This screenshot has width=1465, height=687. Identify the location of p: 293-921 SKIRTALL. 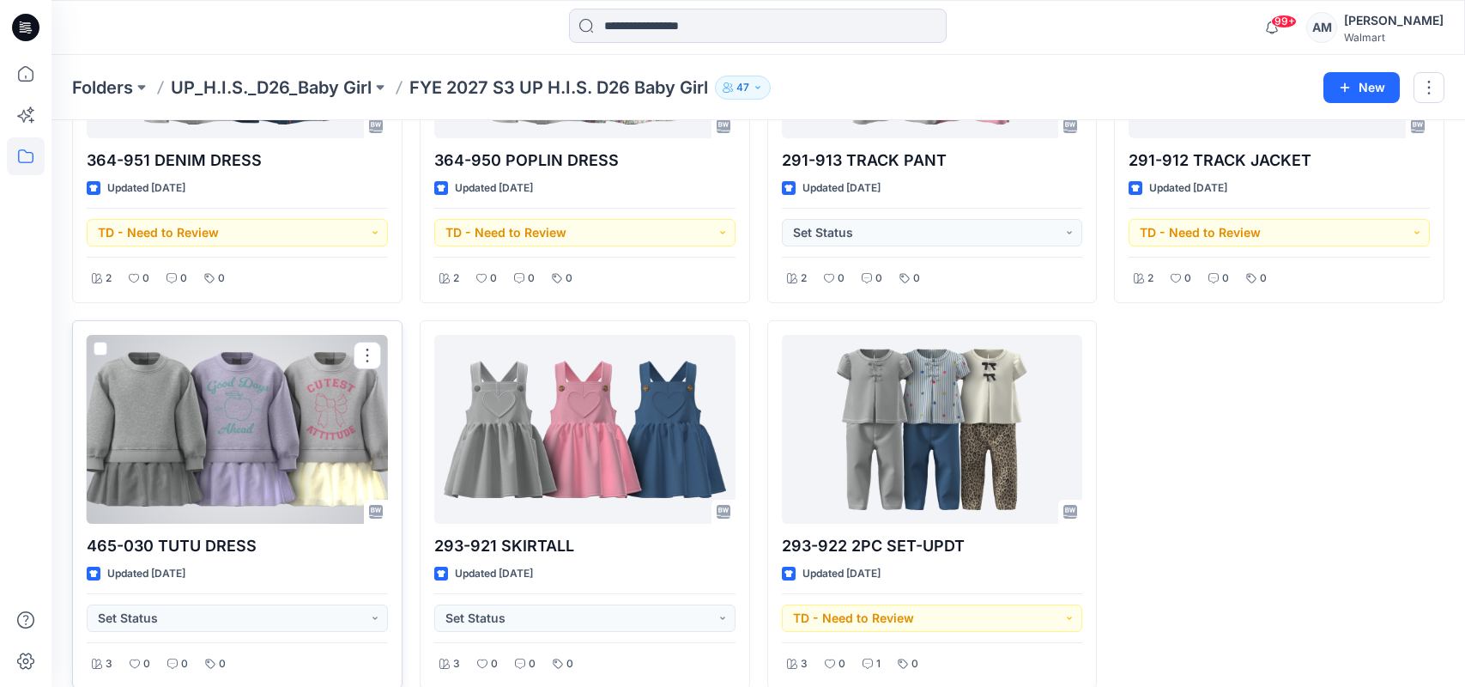
(584, 546).